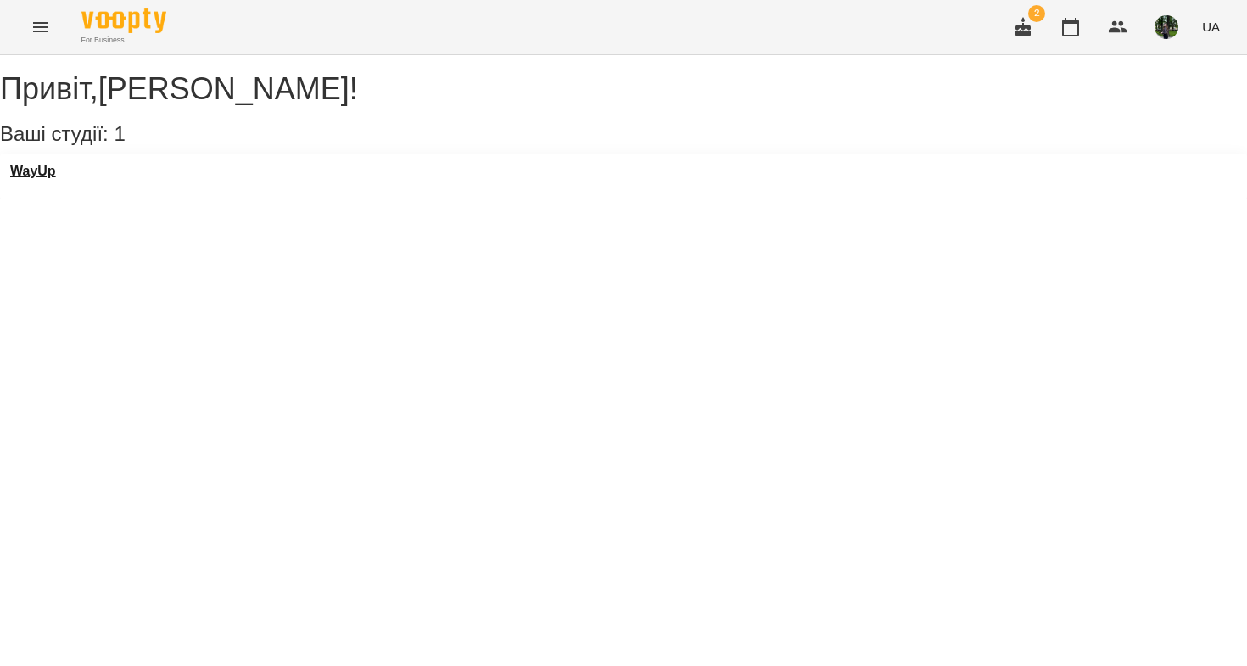  Describe the element at coordinates (124, 40) in the screenshot. I see `span: For Business` at that location.